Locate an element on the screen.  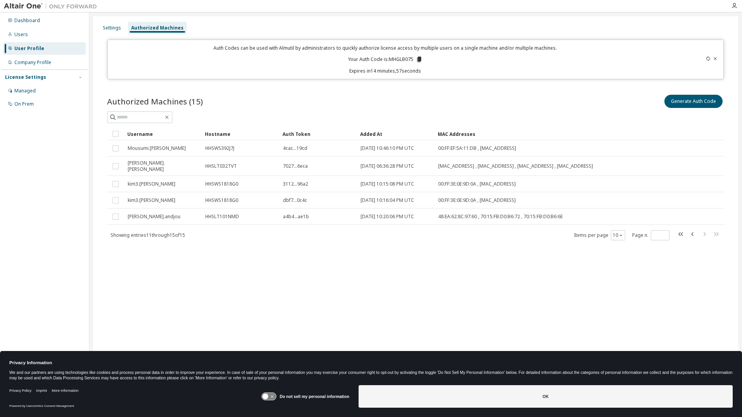
span: dbf7...0c4c is located at coordinates (295, 200).